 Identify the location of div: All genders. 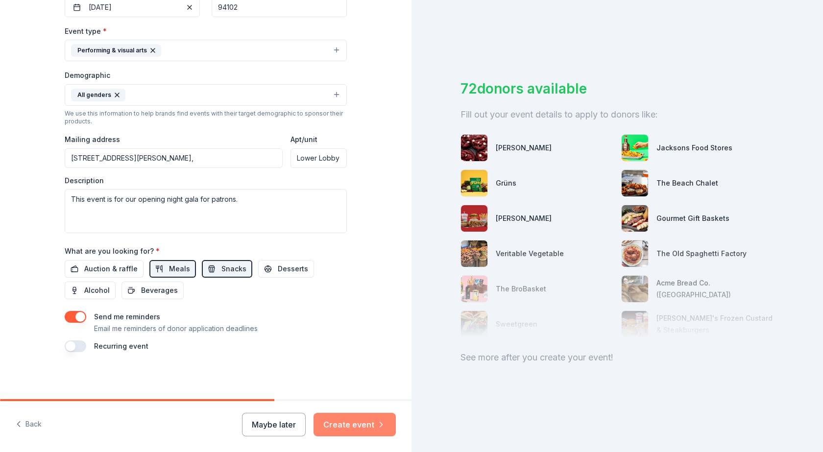
(98, 95).